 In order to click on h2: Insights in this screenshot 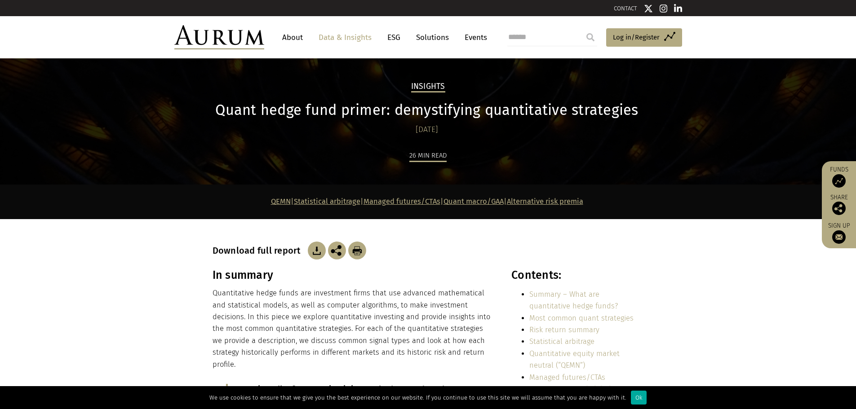, I will do `click(428, 87)`.